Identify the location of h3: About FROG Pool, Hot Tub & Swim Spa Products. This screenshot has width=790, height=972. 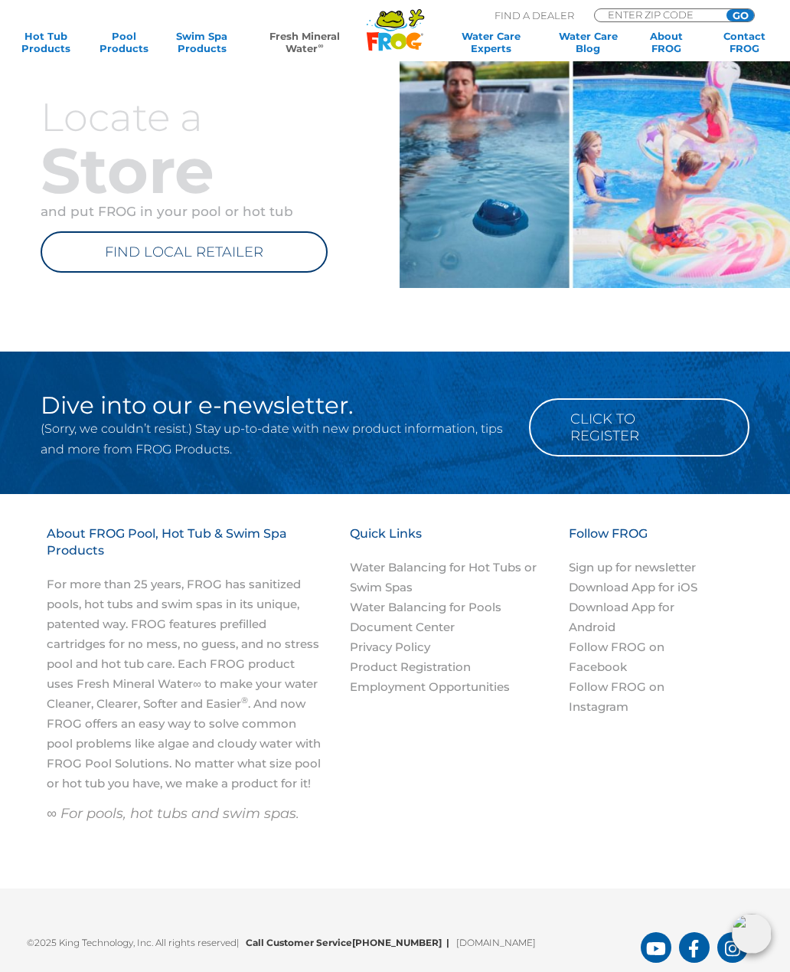
(185, 550).